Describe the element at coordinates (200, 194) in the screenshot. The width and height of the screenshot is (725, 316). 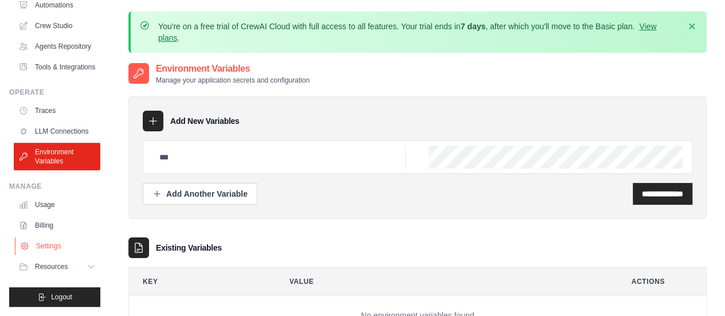
I see `div: Add Another Variable` at that location.